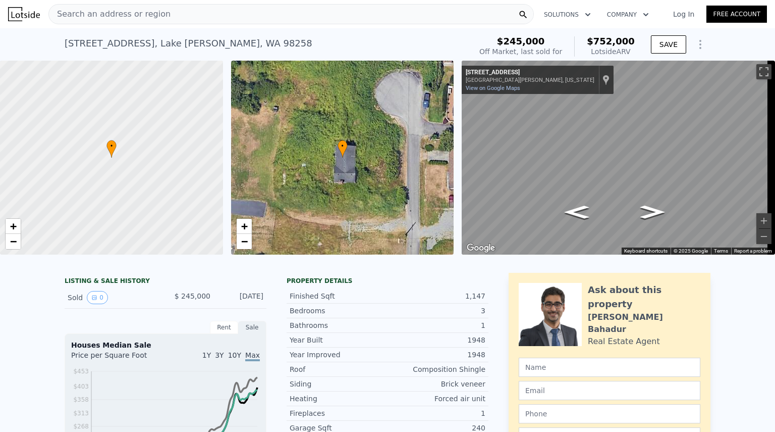 This screenshot has width=775, height=432. Describe the element at coordinates (669, 44) in the screenshot. I see `button: SAVE` at that location.